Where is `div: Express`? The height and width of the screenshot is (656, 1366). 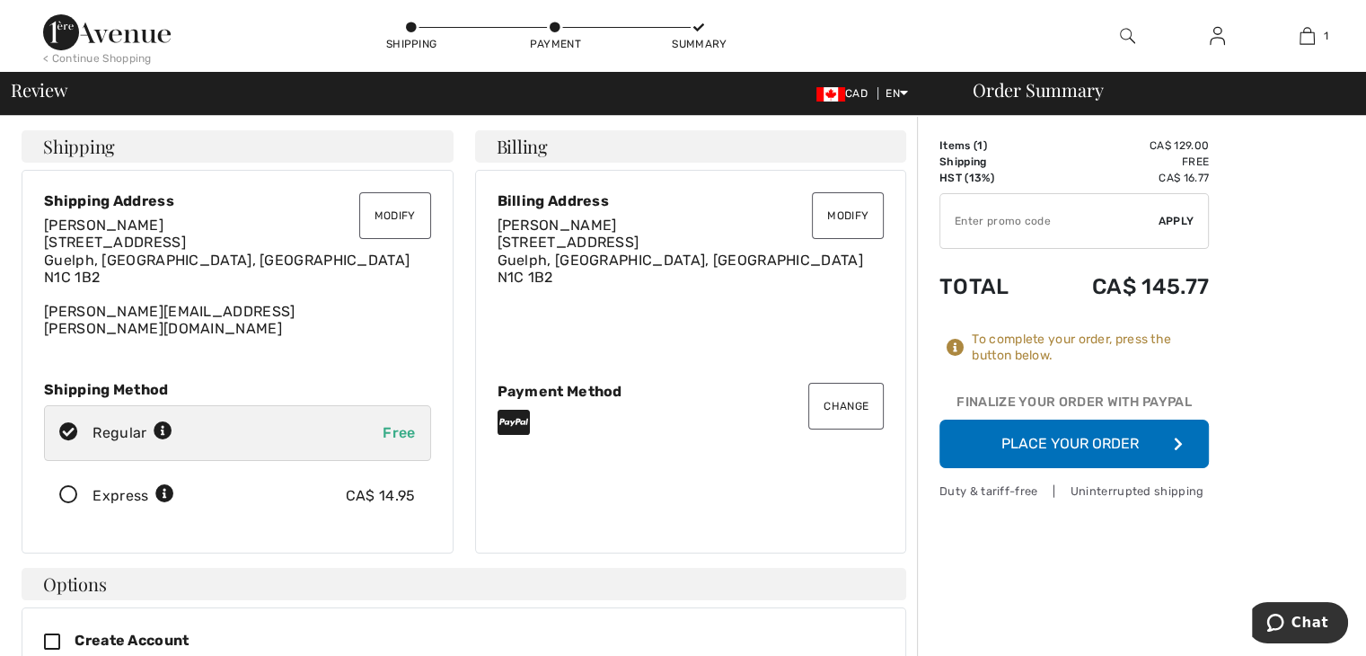 div: Express is located at coordinates (133, 496).